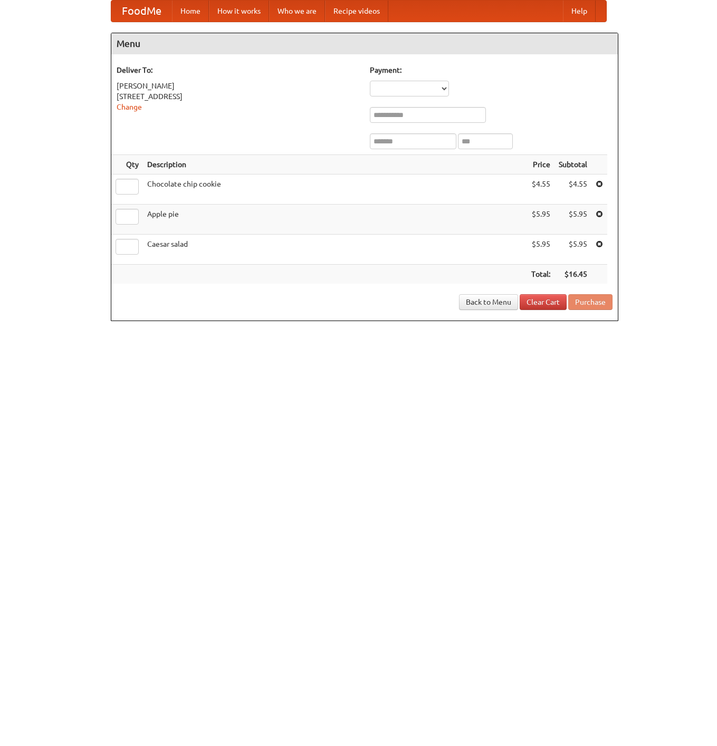  What do you see at coordinates (335, 249) in the screenshot?
I see `td: Caesar salad` at bounding box center [335, 249].